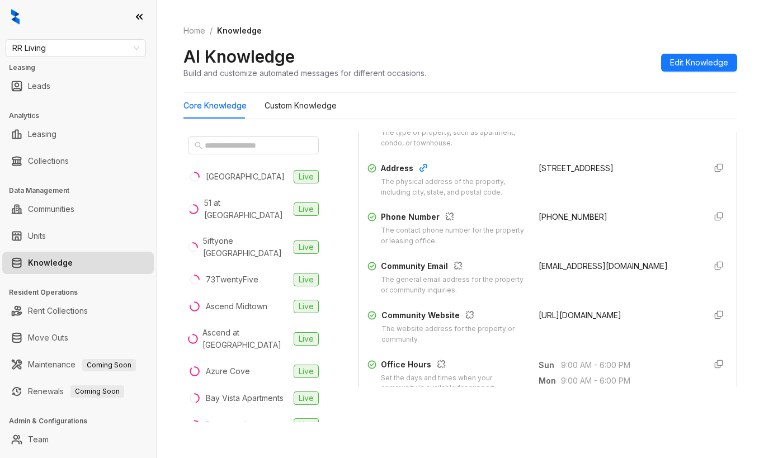  What do you see at coordinates (78, 161) in the screenshot?
I see `li: Collections` at bounding box center [78, 161].